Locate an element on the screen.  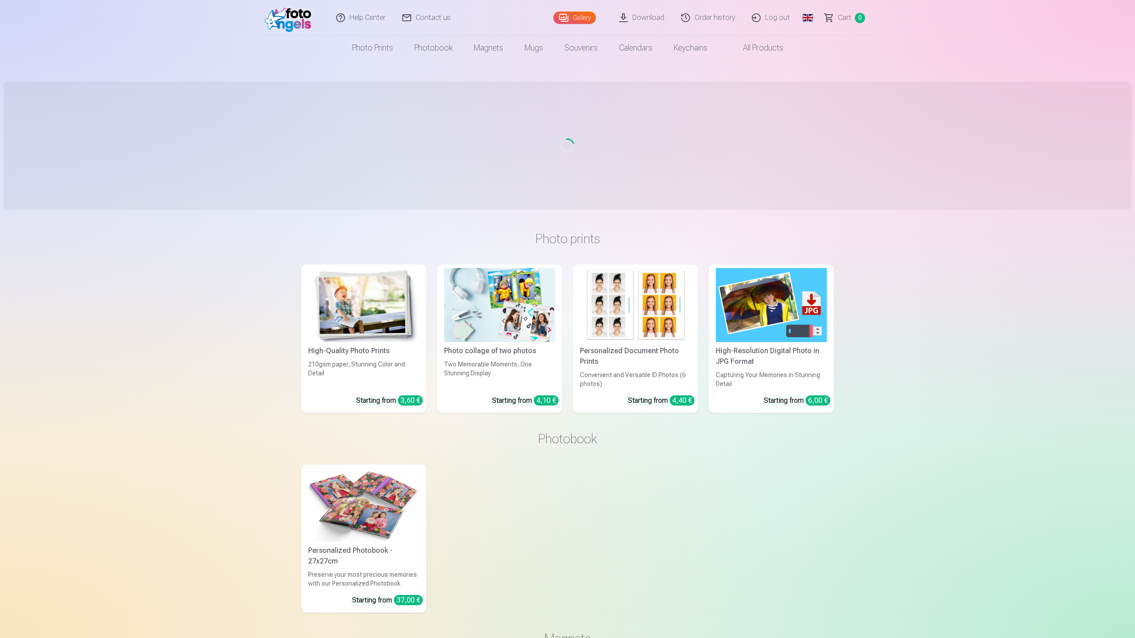
div: Personalized Document Photo Prints is located at coordinates (635, 356).